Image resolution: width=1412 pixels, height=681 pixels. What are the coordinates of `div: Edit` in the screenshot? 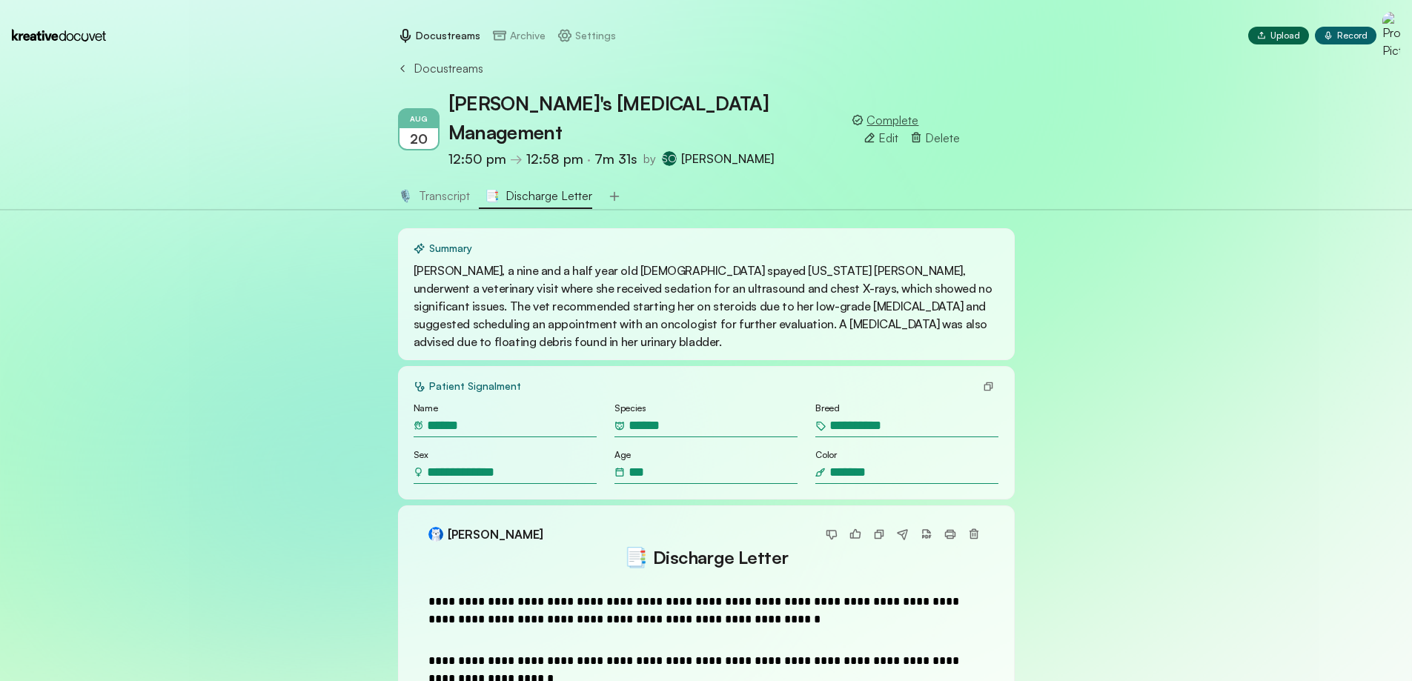 It's located at (881, 138).